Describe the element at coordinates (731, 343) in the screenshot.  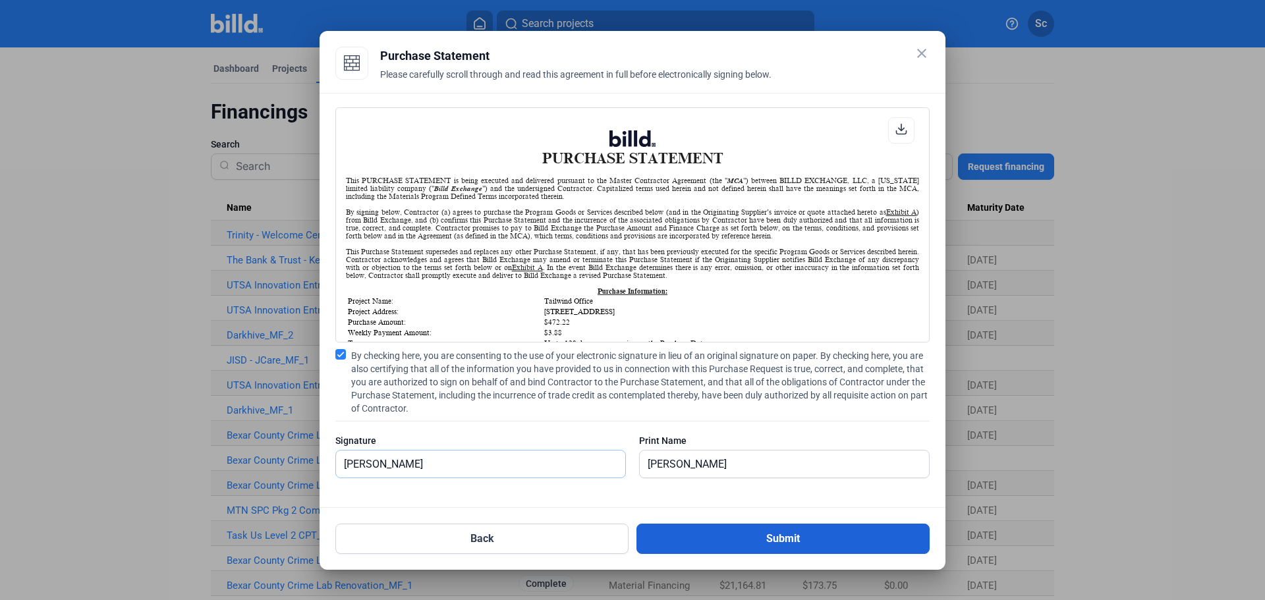
I see `td: Up to 120 days, commencing on the Purchase Date` at that location.